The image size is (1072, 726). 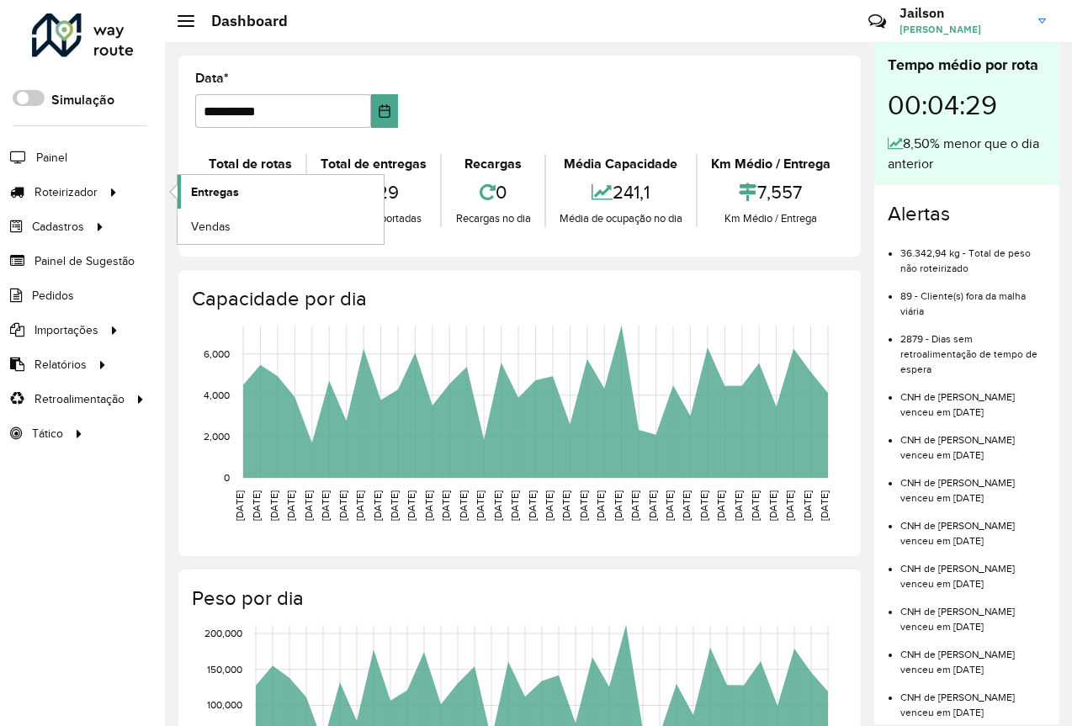 What do you see at coordinates (621, 219) in the screenshot?
I see `div: Média de ocupação no dia` at bounding box center [621, 219].